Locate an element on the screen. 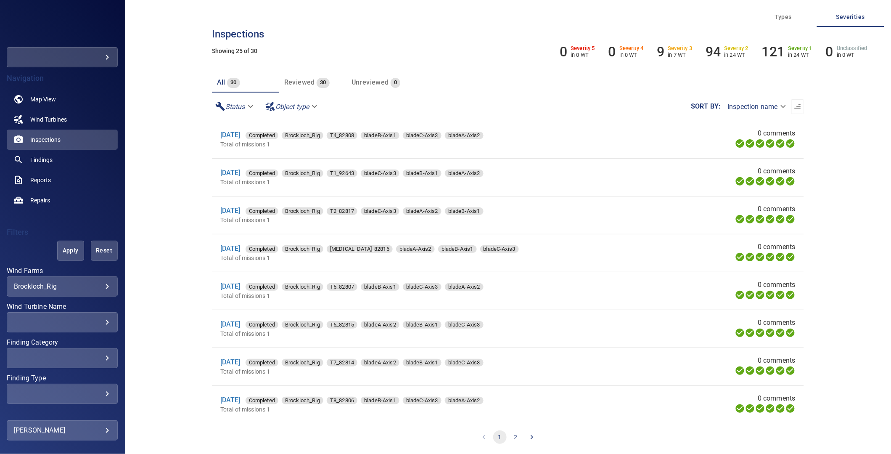 The height and width of the screenshot is (454, 891). span: 0 is located at coordinates (395, 82).